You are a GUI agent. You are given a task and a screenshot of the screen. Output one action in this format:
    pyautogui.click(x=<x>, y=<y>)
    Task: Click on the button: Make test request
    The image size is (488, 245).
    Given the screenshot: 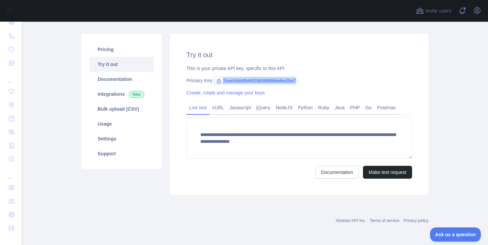 What is the action you would take?
    pyautogui.click(x=387, y=173)
    